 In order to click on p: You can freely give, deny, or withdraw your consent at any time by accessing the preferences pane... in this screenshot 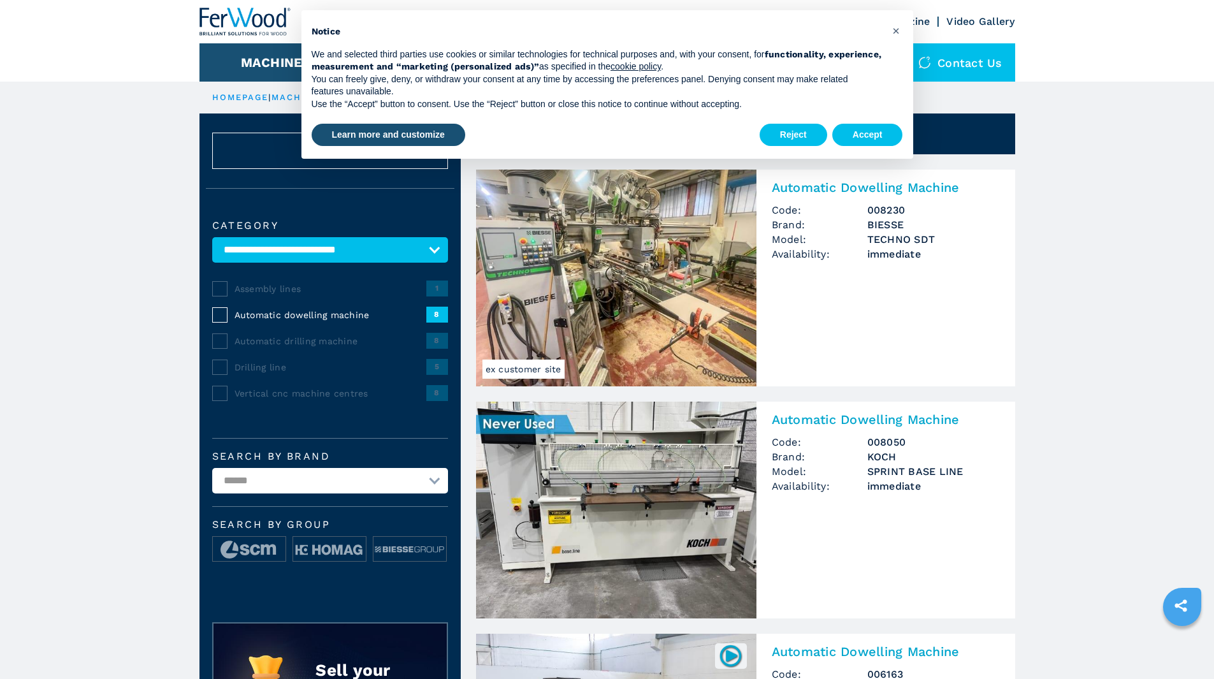, I will do `click(597, 85)`.